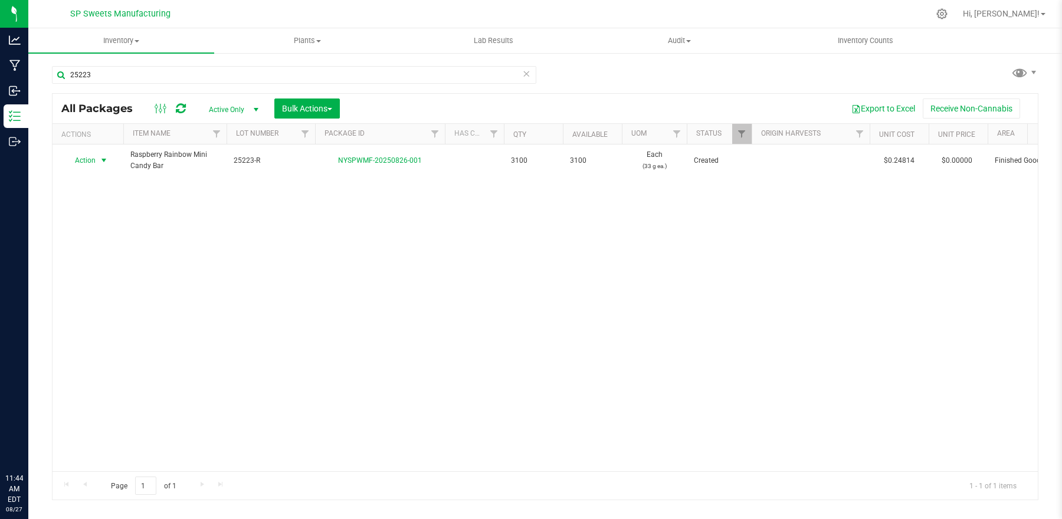 The height and width of the screenshot is (519, 1062). I want to click on a: Audit, so click(679, 41).